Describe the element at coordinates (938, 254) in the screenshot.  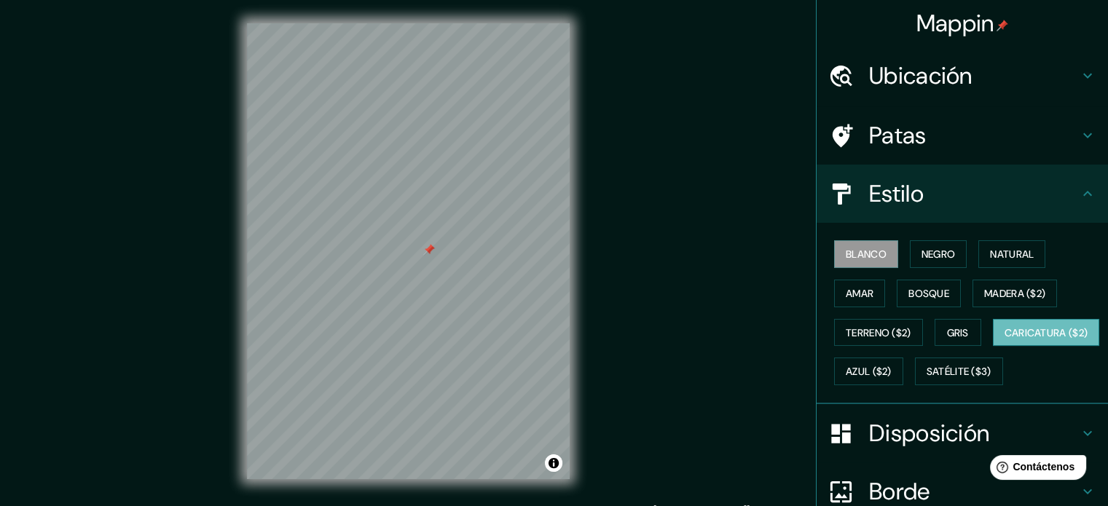
I see `font: Negro` at that location.